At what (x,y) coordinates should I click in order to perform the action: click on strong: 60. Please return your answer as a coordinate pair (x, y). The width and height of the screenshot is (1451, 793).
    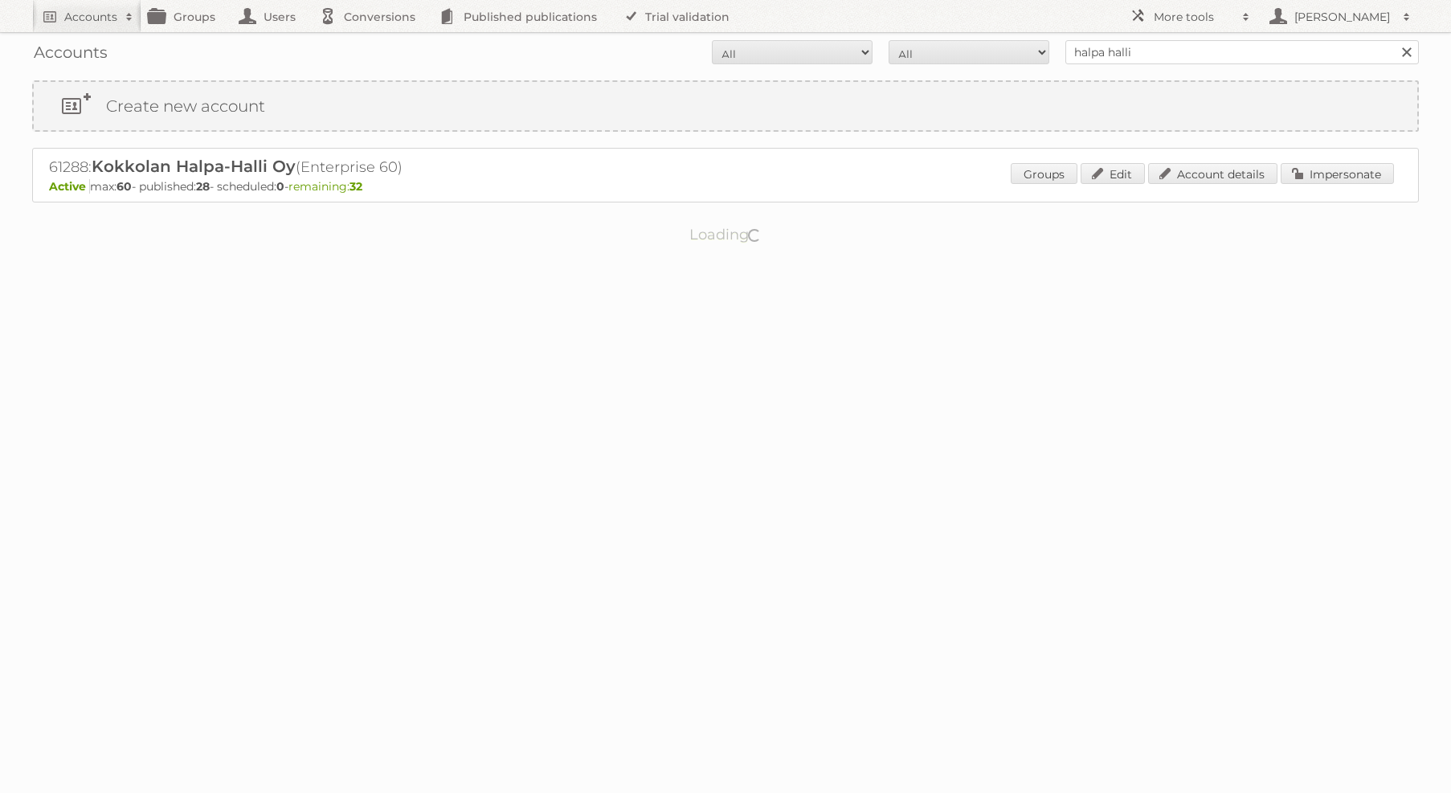
    Looking at the image, I should click on (124, 186).